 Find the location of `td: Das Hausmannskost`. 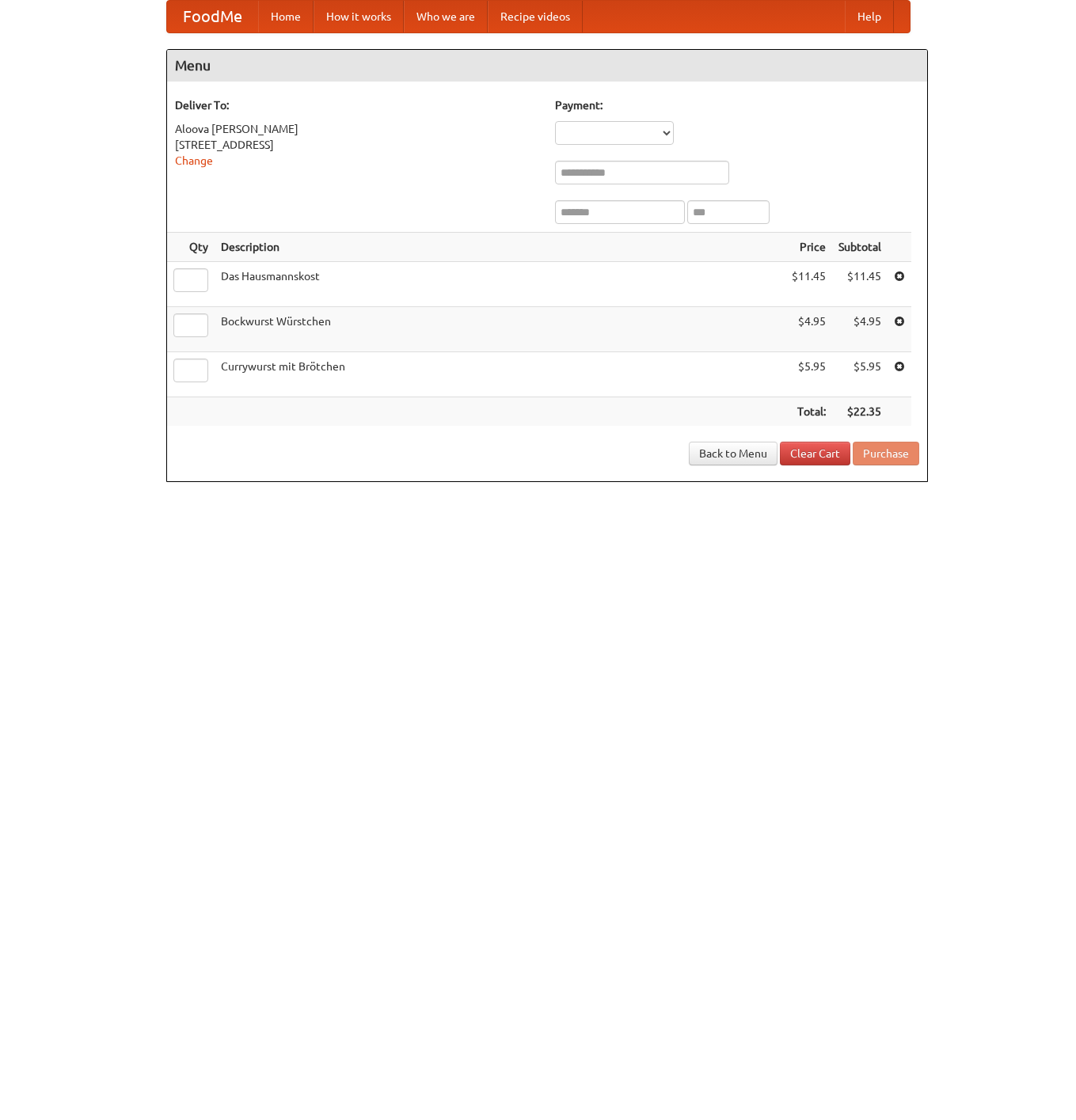

td: Das Hausmannskost is located at coordinates (500, 284).